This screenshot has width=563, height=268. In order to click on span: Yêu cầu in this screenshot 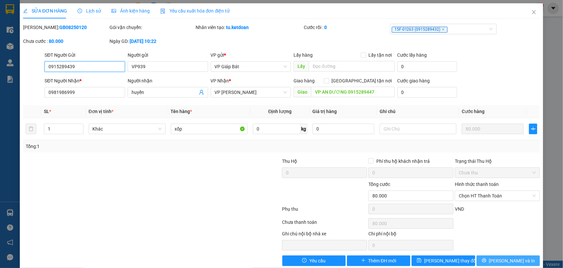, I will do `click(317, 261)`.